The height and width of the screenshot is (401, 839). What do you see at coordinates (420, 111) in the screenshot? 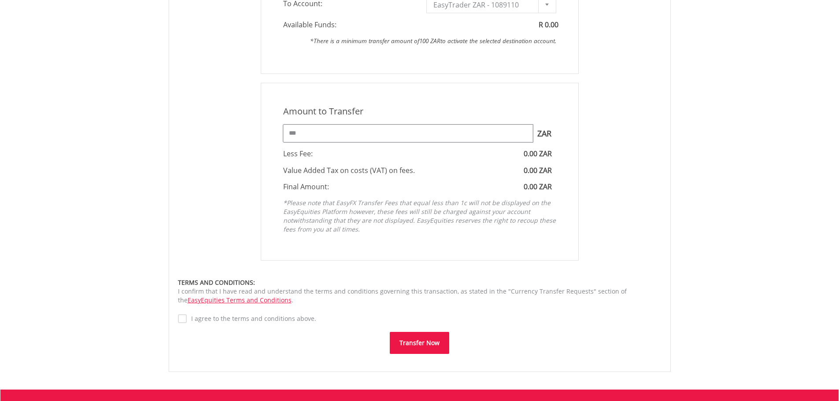
I see `div: Amount to Transfer` at bounding box center [420, 111].